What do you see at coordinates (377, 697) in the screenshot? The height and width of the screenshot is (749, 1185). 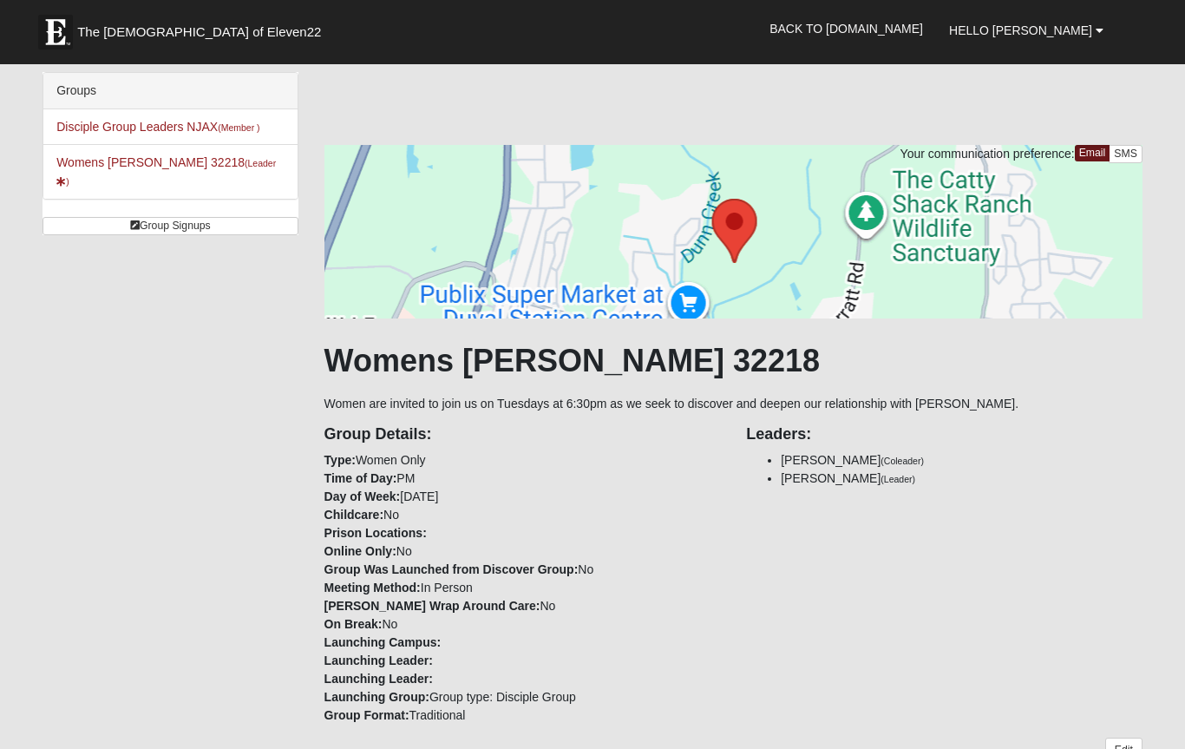 I see `strong: Launching Group:` at bounding box center [377, 697].